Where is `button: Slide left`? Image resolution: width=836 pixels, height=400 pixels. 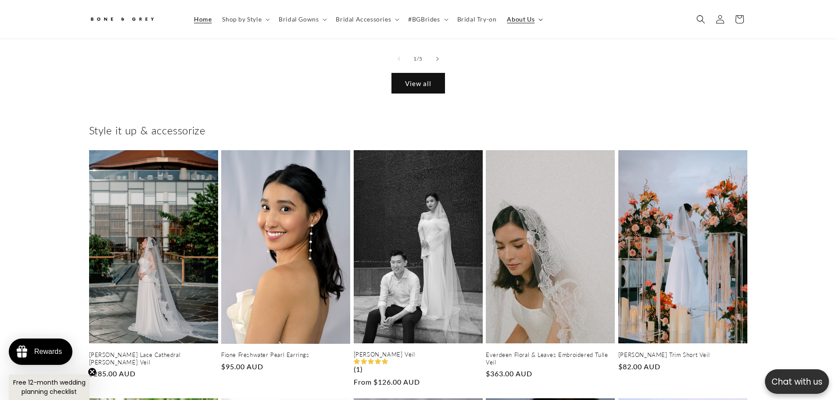 button: Slide left is located at coordinates (399, 59).